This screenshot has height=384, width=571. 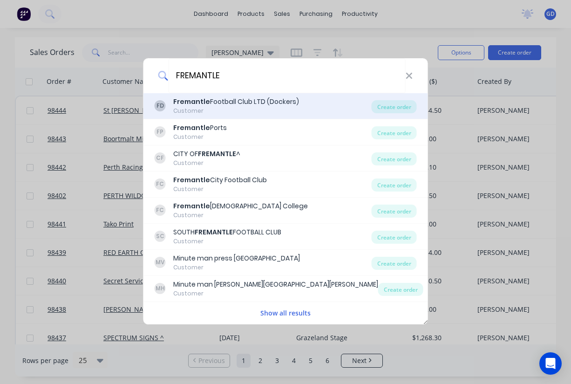 I want to click on div: FP, so click(x=160, y=132).